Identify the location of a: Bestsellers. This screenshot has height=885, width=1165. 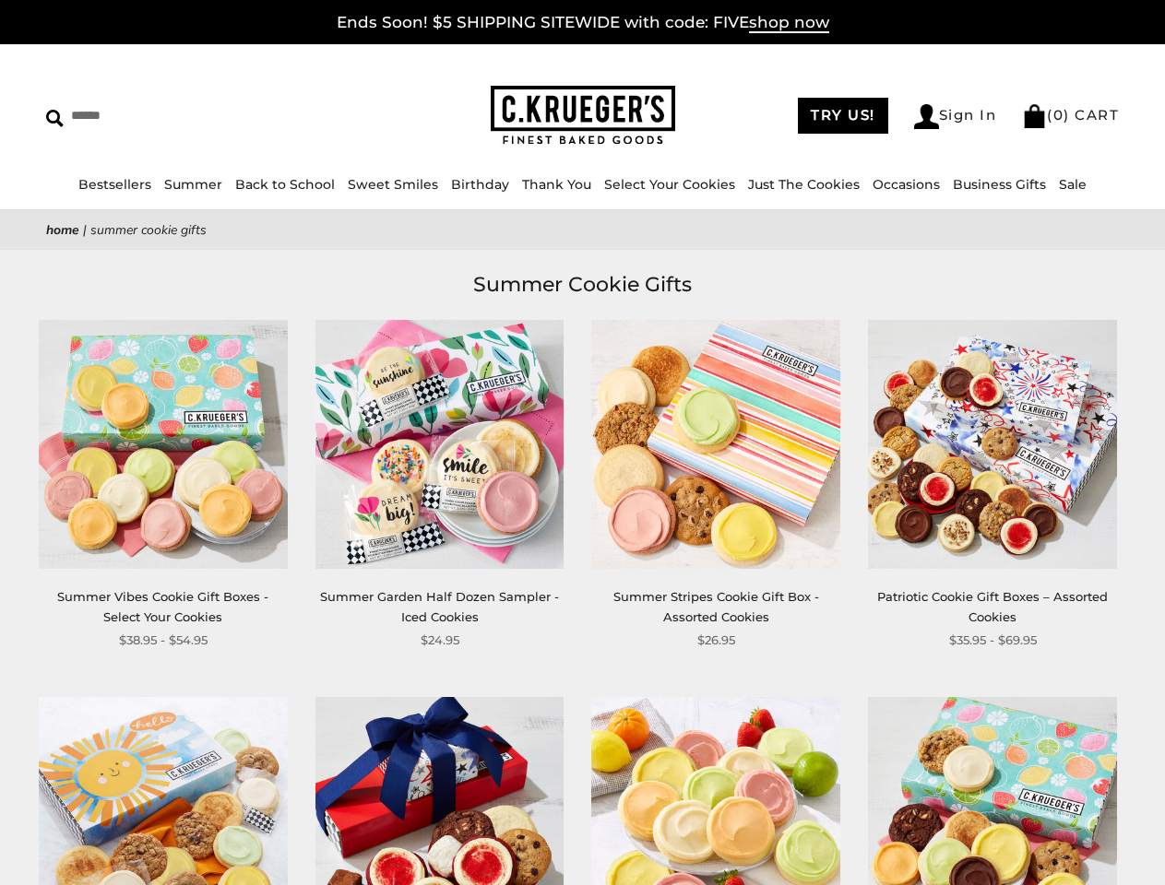
(114, 184).